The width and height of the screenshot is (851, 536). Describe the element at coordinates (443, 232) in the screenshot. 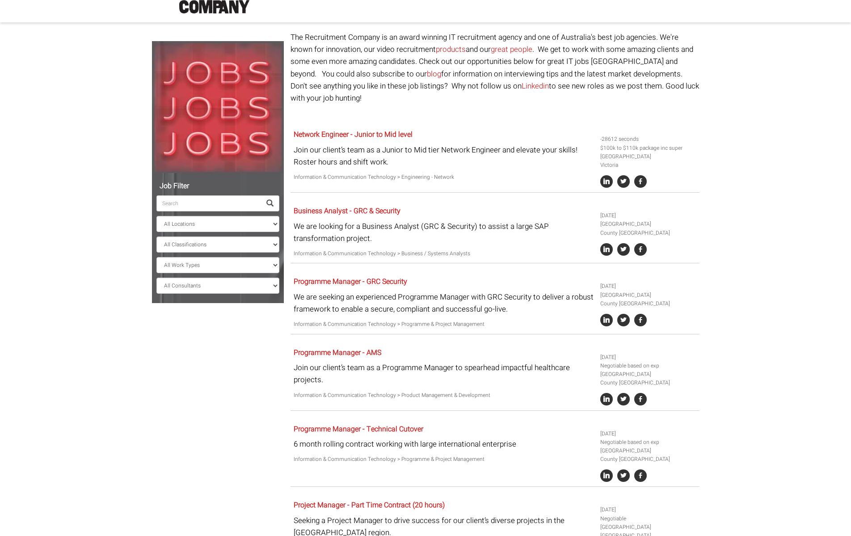

I see `p: We are looking for a Business Analyst (GRC & Security) to assist a large SAP transformation project.` at that location.